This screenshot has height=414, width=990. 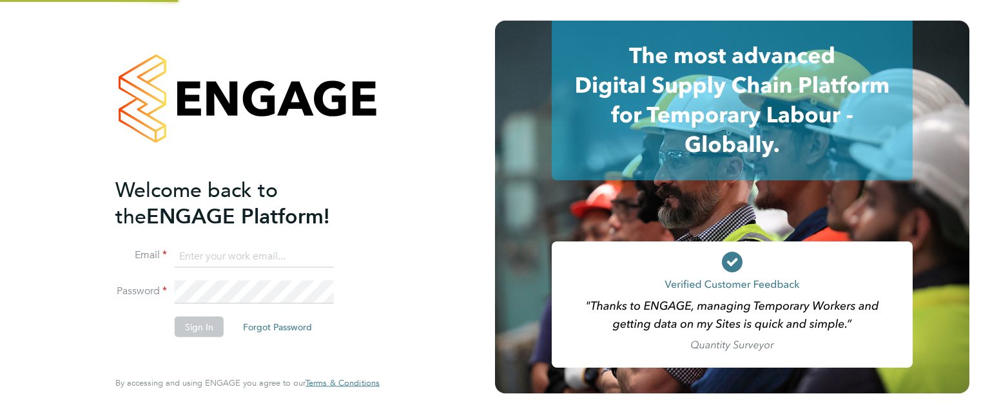 I want to click on input: Enter your work email..., so click(x=254, y=257).